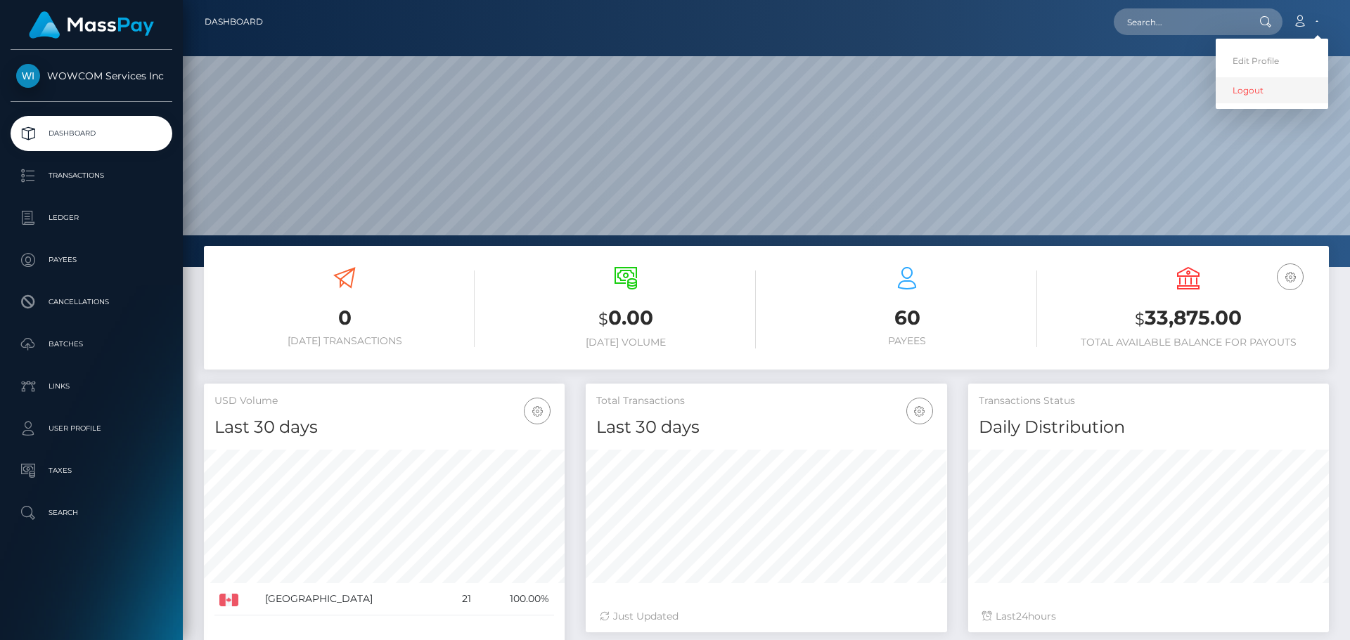 Image resolution: width=1350 pixels, height=640 pixels. I want to click on img: CA.png, so click(228, 600).